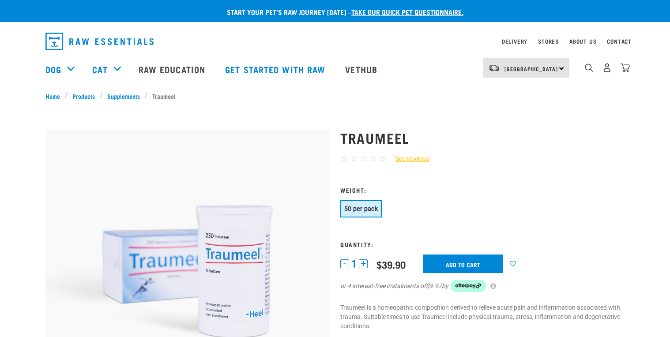  I want to click on a: Vethub, so click(362, 69).